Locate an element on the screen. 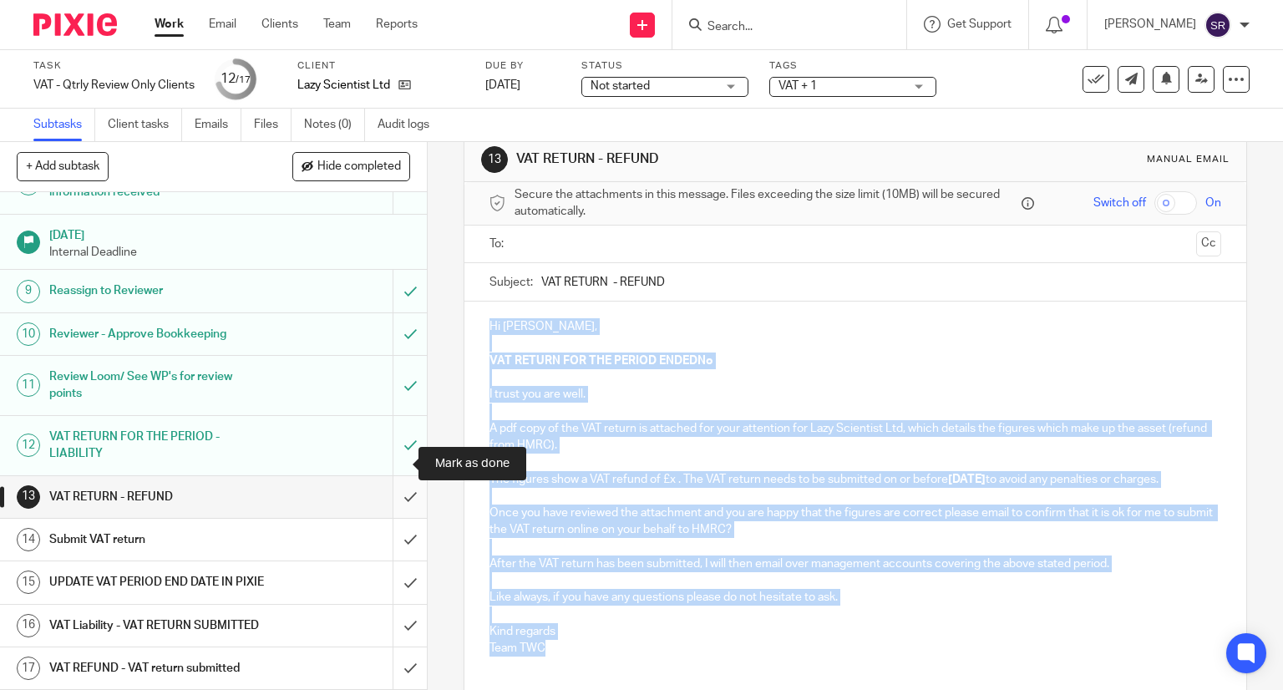 The height and width of the screenshot is (690, 1283). a: Reports is located at coordinates (397, 24).